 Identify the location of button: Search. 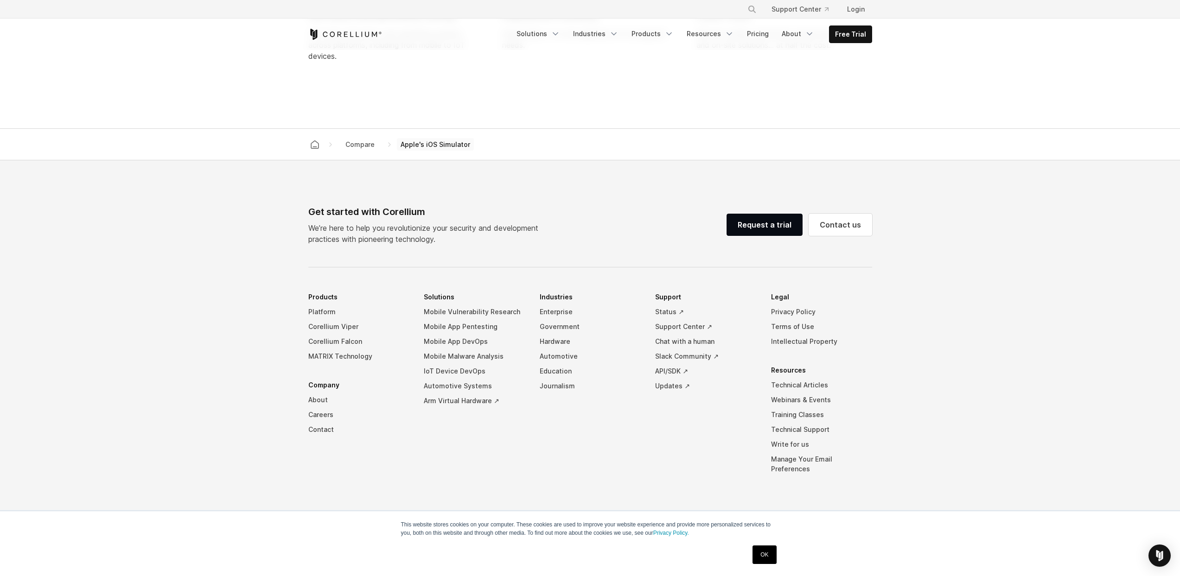
(752, 9).